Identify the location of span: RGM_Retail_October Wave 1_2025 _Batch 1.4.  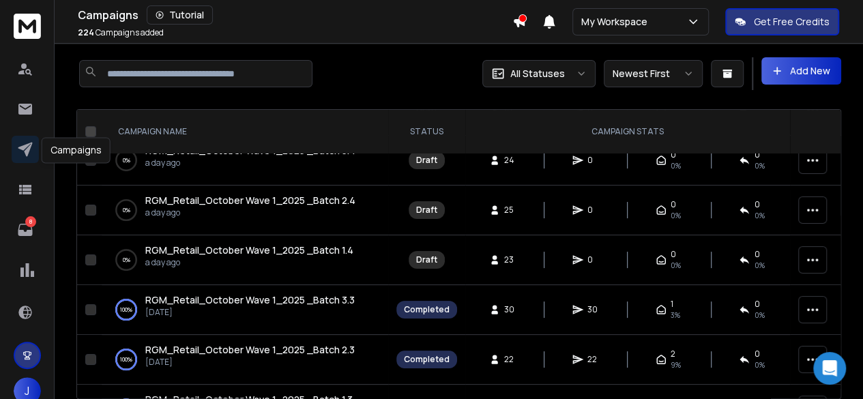
(249, 250).